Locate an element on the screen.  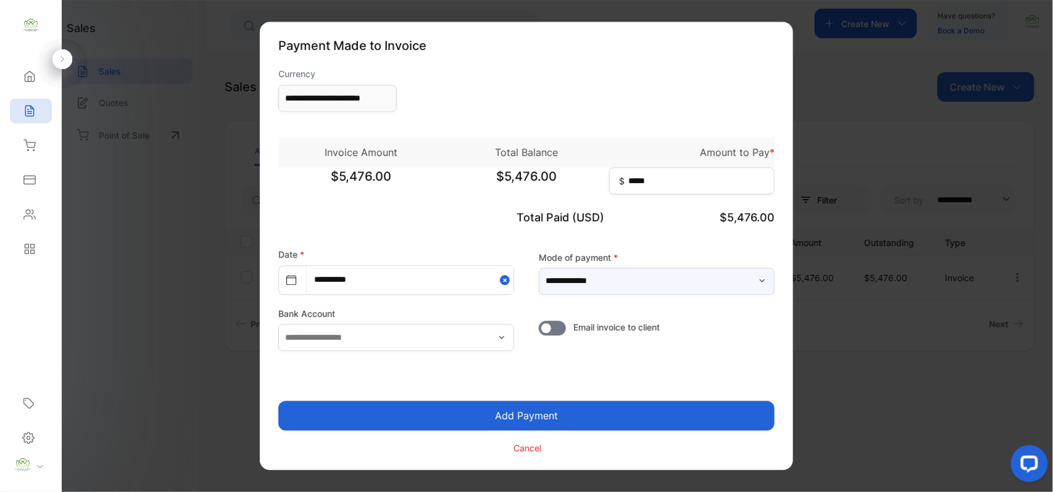
p: Cancel is located at coordinates (528, 448).